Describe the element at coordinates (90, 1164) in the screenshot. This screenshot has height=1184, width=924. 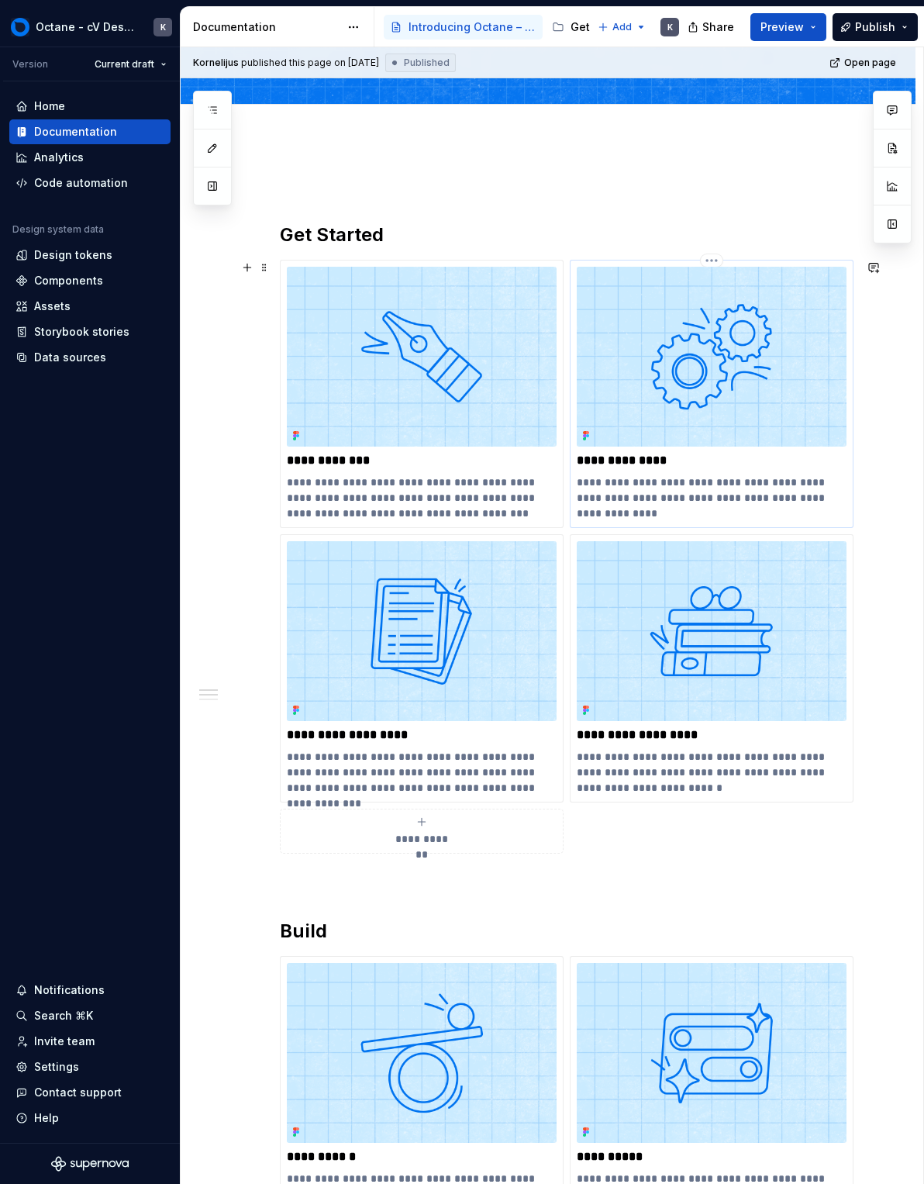
I see `a: Supernova Logo` at that location.